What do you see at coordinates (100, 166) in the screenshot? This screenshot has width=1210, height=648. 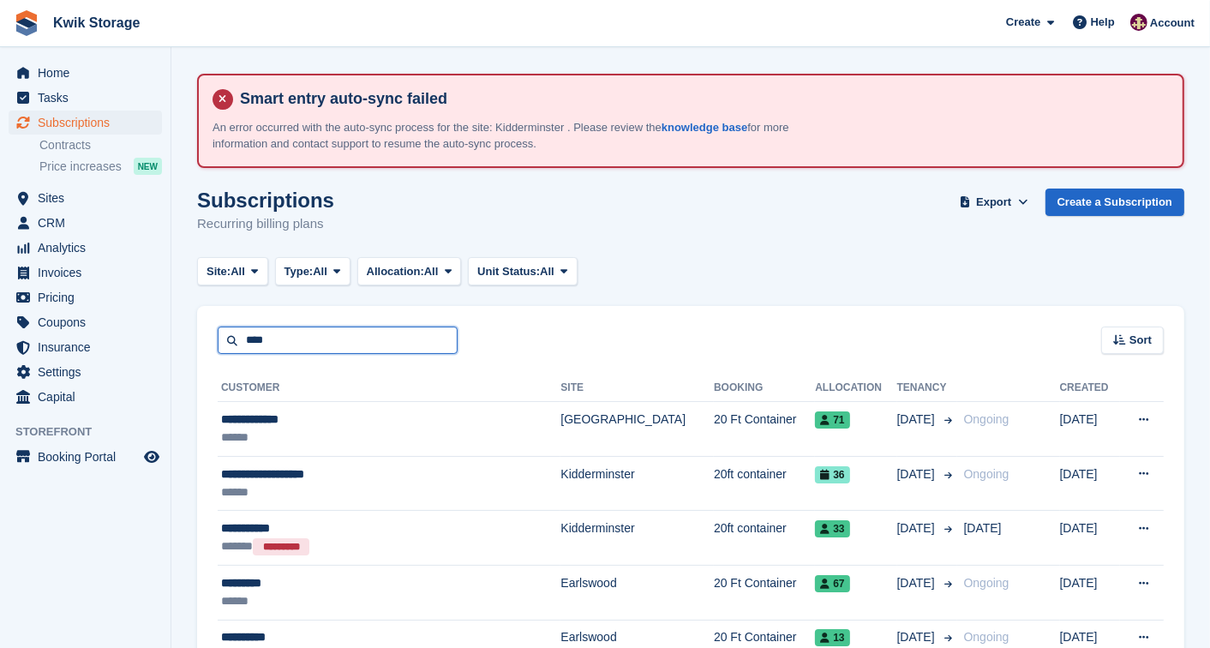 I see `a: Price increases NEW` at bounding box center [100, 166].